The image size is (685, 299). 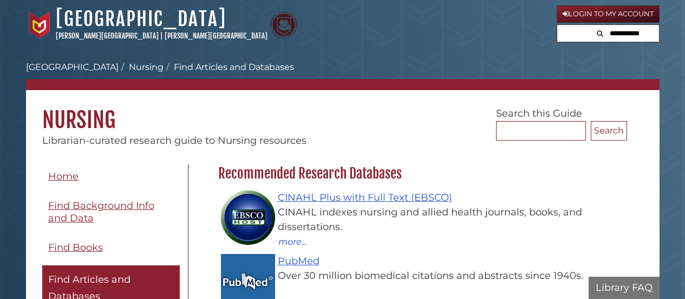 I want to click on h2: Recommended Research Databases, so click(x=420, y=173).